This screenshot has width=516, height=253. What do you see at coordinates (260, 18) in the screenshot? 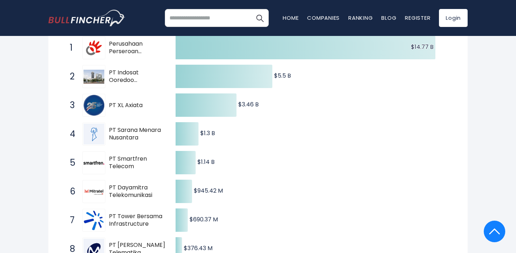
I see `button: Search` at bounding box center [260, 18].